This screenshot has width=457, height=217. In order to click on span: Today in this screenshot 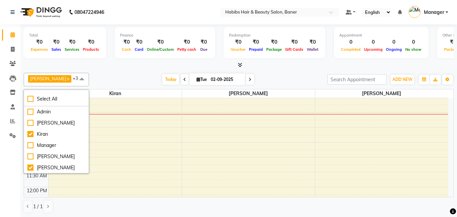, I will do `click(171, 79)`.